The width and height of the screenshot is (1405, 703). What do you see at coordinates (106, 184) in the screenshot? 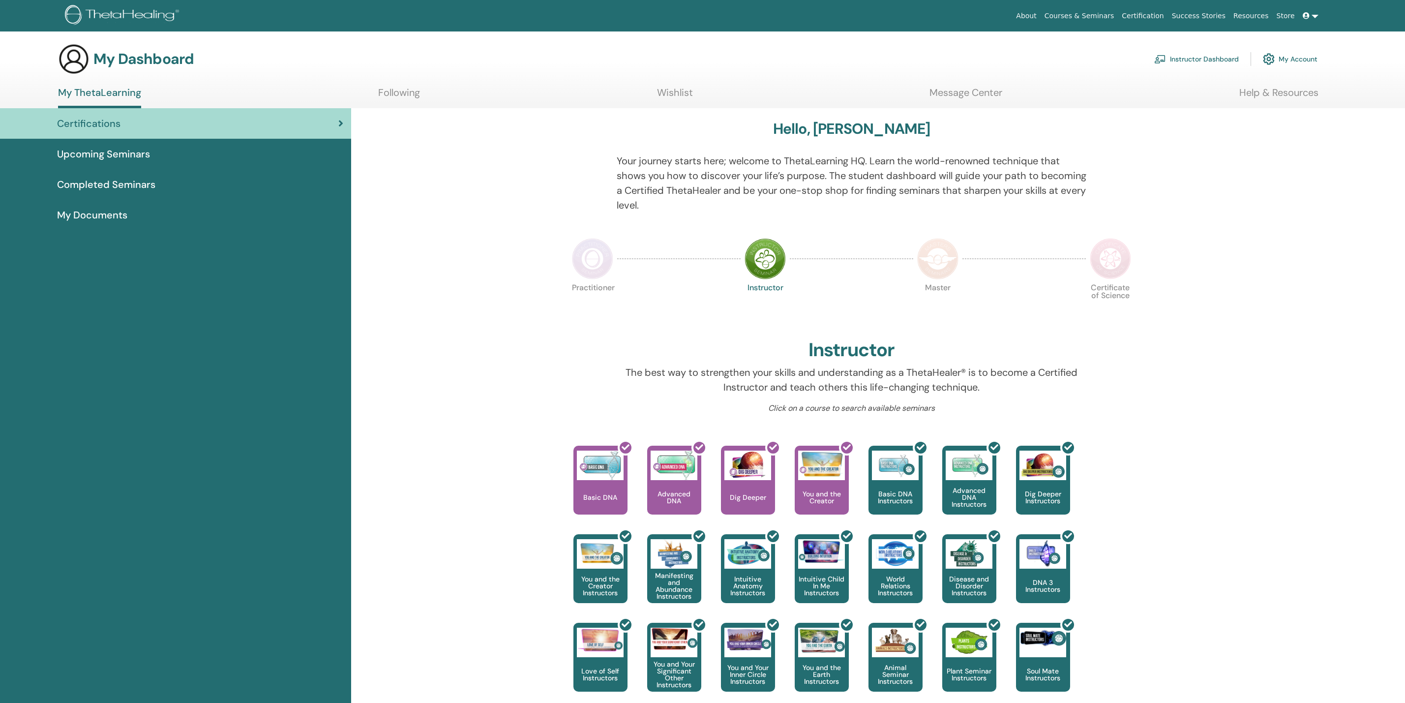
I see `span: Completed Seminars` at bounding box center [106, 184].